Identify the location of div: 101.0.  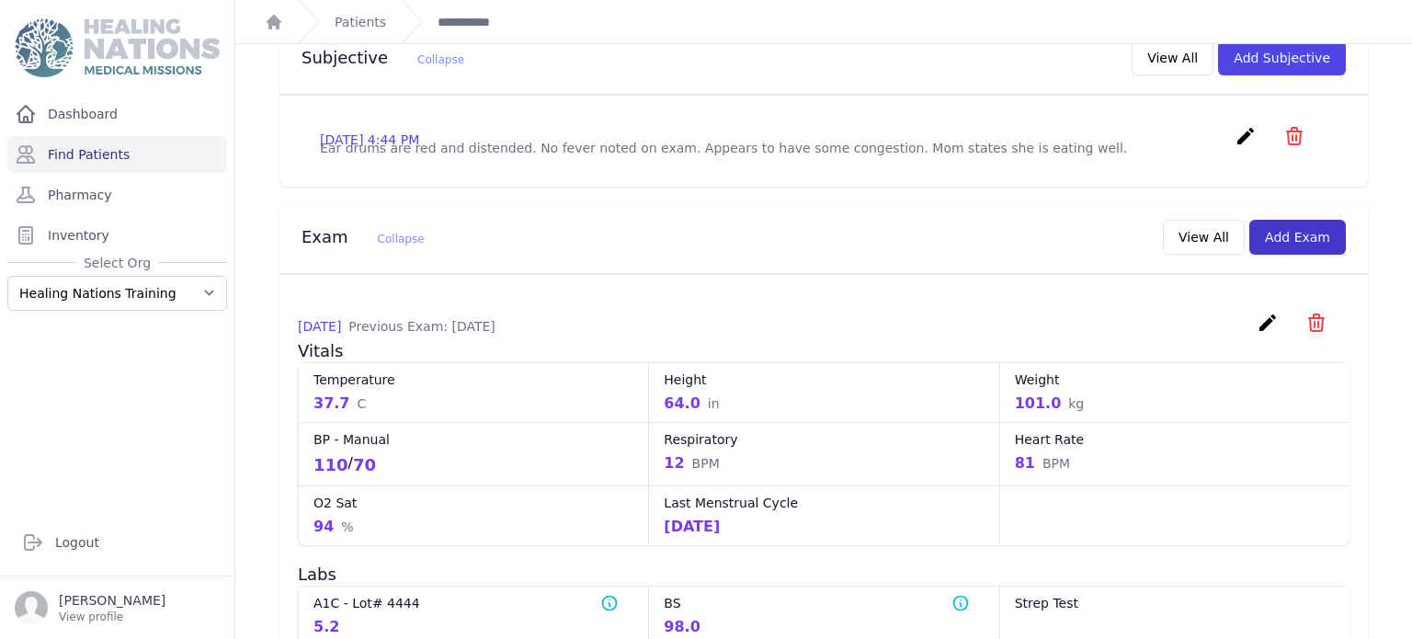
(1050, 404).